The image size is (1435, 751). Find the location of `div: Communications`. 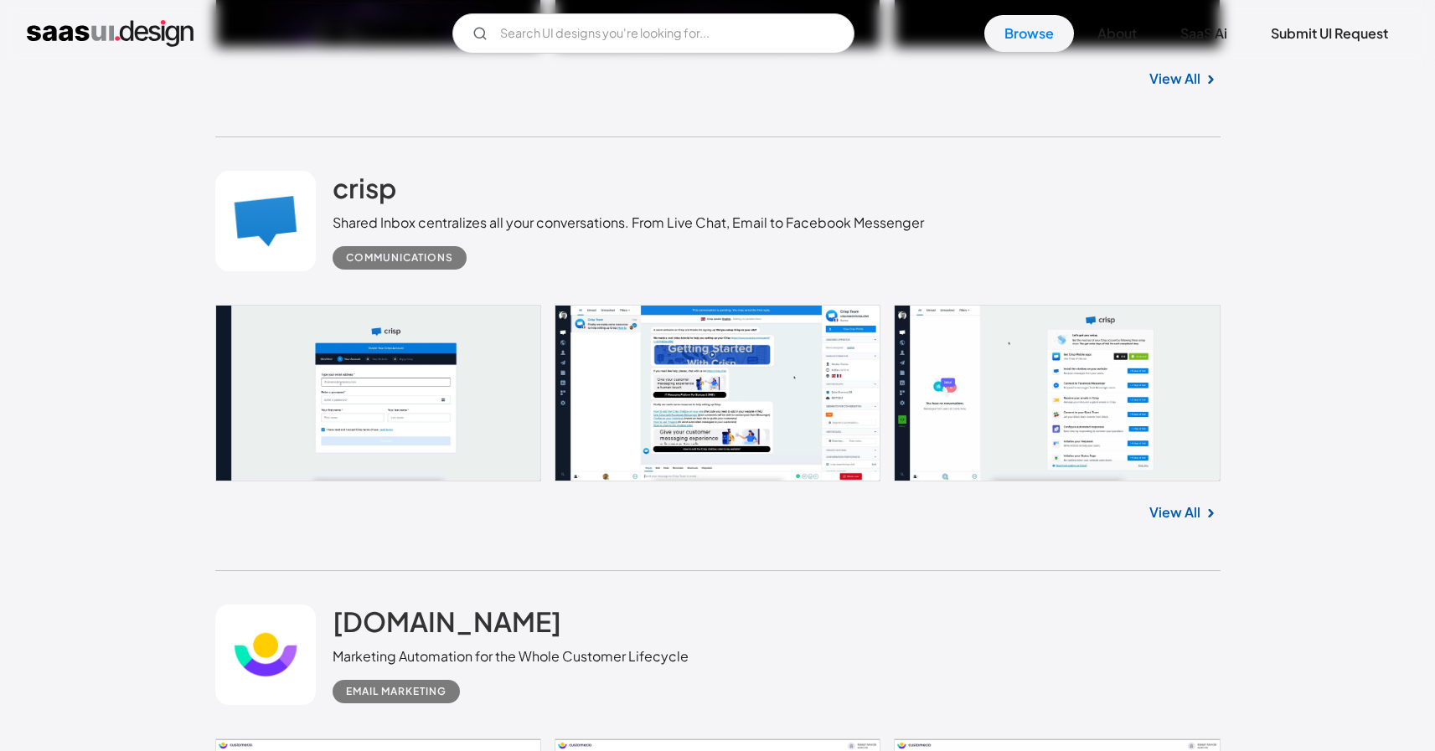

div: Communications is located at coordinates (399, 258).